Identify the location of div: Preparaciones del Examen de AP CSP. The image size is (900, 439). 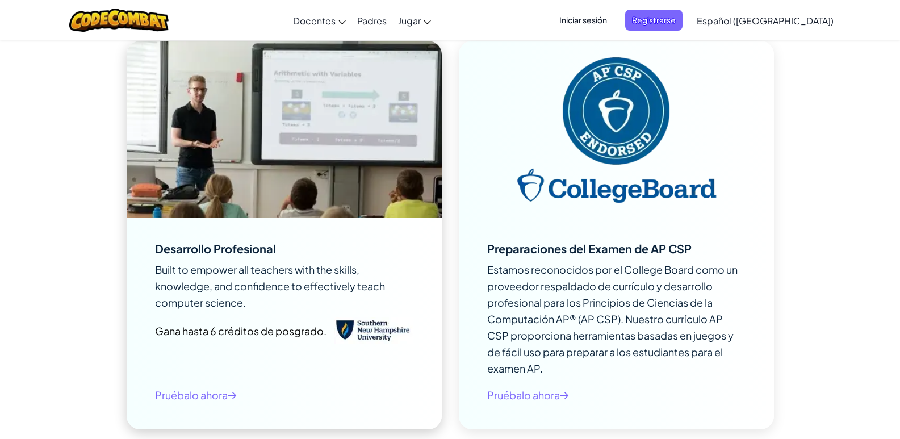
(589, 249).